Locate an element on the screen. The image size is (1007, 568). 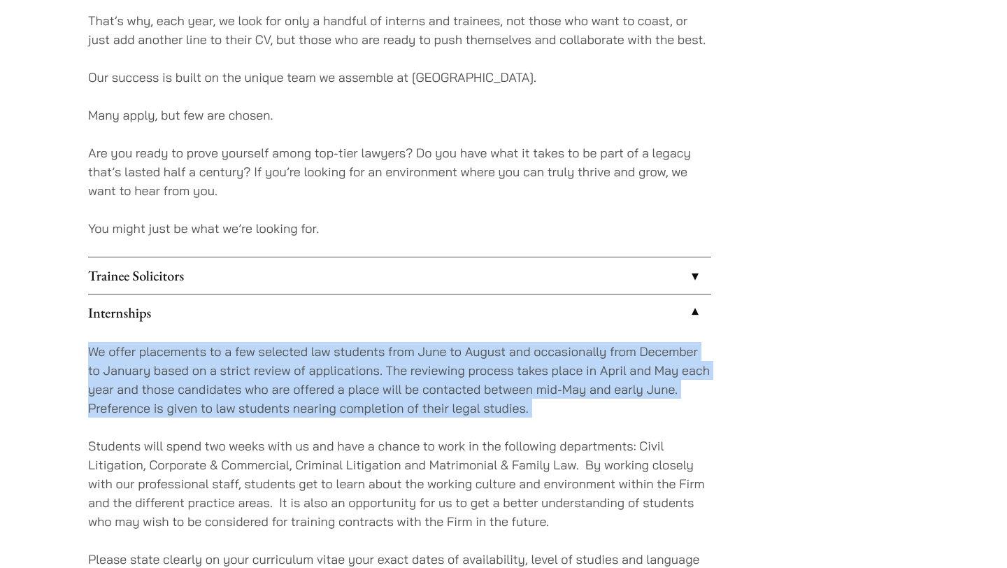
p: That’s why, each year, we look for only a handful of interns and trainees, not those who want to ... is located at coordinates (399, 30).